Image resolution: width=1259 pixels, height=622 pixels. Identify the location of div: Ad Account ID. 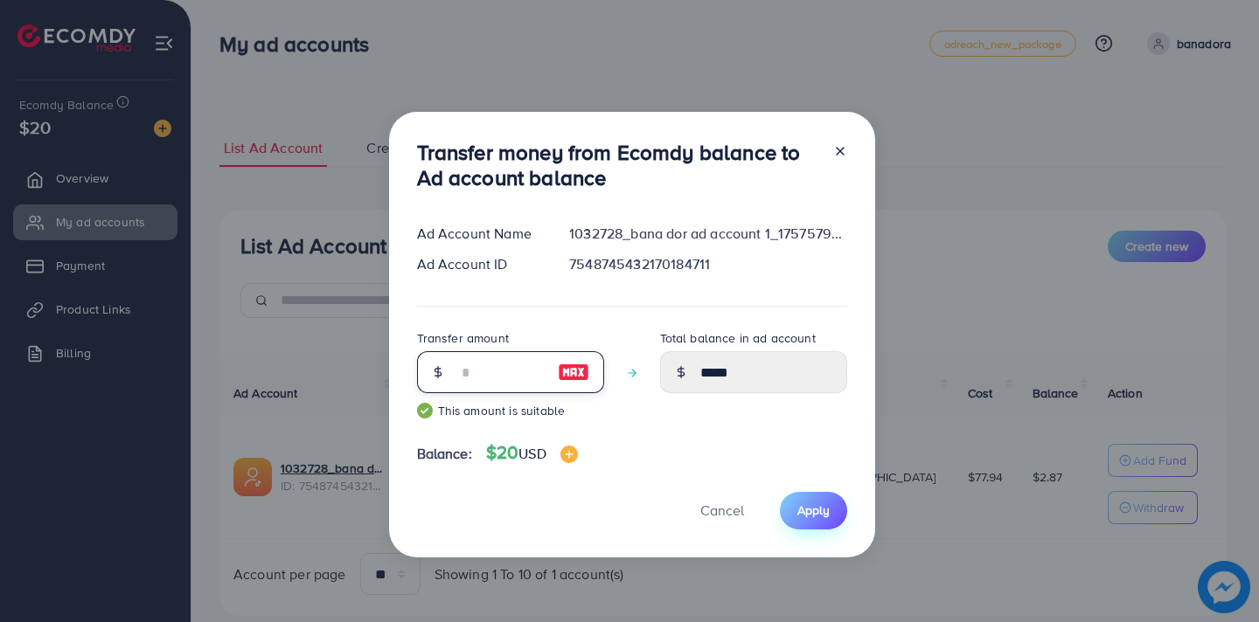
(479, 264).